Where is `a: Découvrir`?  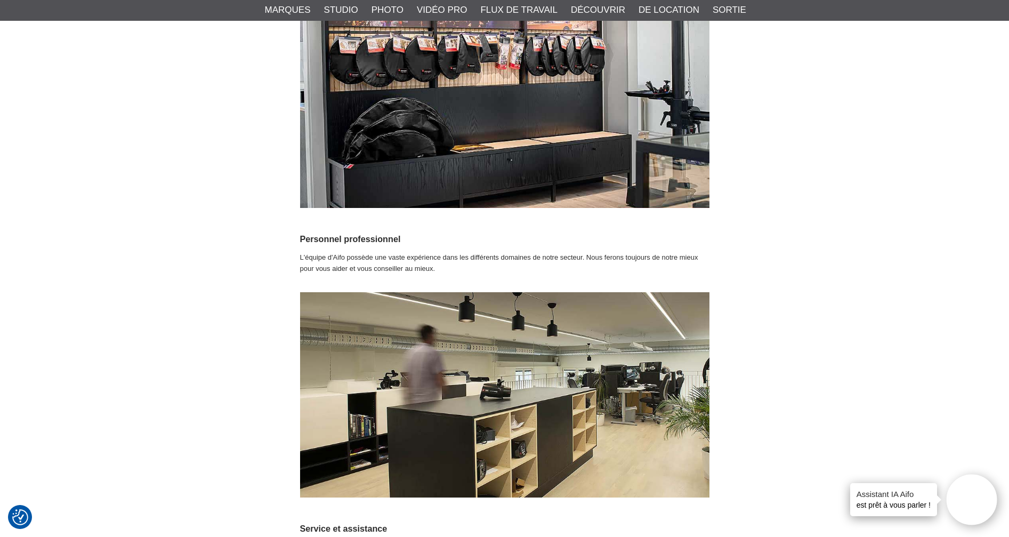
a: Découvrir is located at coordinates (598, 10).